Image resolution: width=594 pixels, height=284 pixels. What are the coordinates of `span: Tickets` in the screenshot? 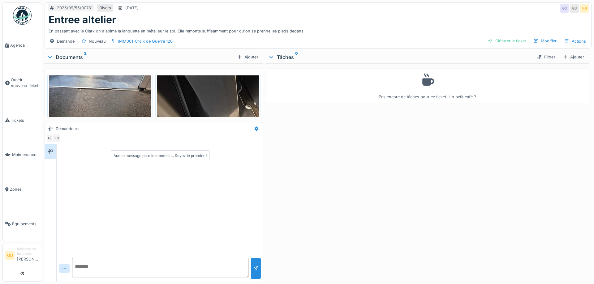 It's located at (25, 120).